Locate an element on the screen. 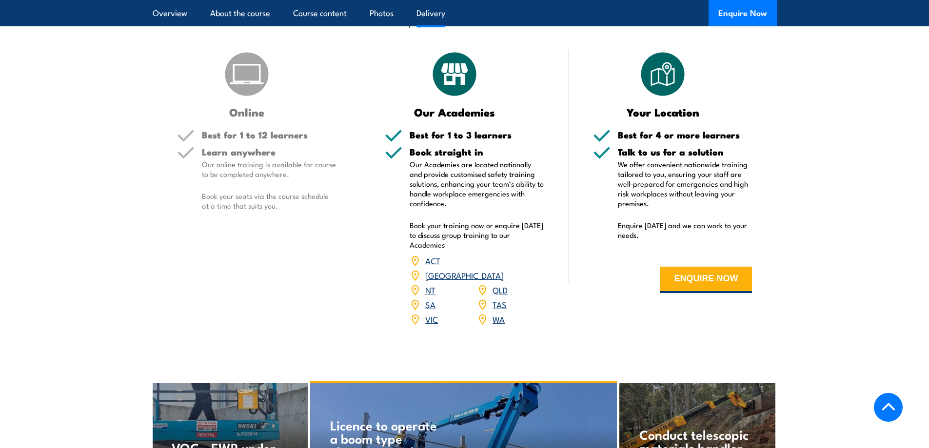  h5: Best for 1 to 12 learners is located at coordinates (269, 135).